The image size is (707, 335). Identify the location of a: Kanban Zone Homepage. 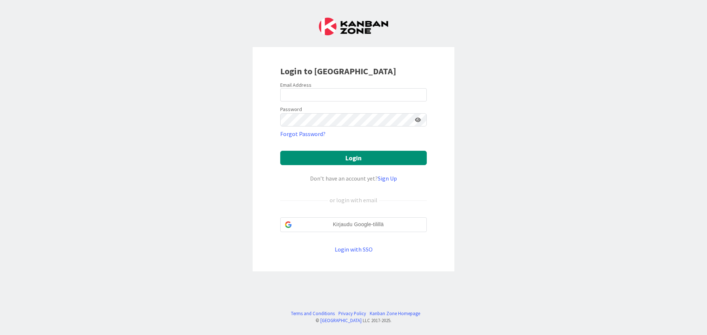
(395, 314).